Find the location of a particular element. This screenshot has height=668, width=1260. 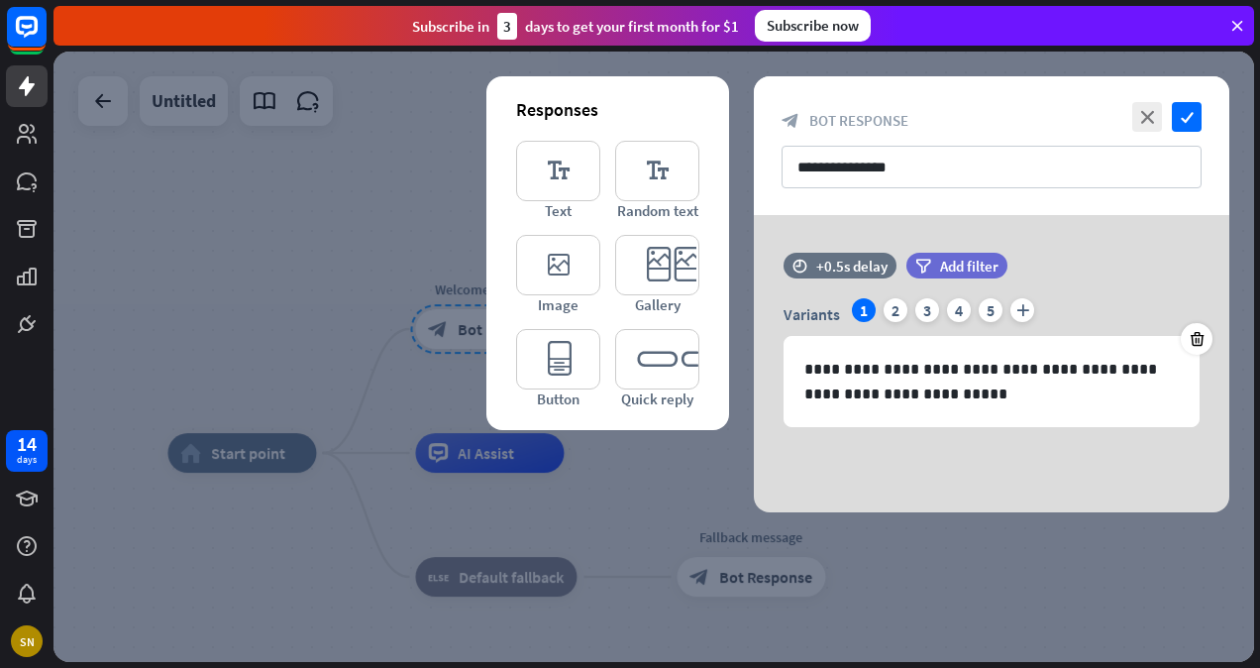

div: 1 is located at coordinates (864, 310).